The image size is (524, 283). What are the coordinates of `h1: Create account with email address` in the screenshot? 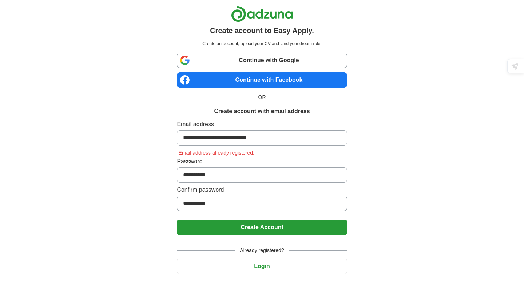 It's located at (262, 111).